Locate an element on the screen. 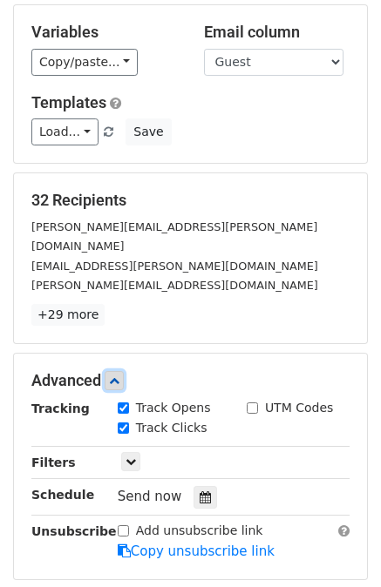  a: Copy/paste... is located at coordinates (84, 62).